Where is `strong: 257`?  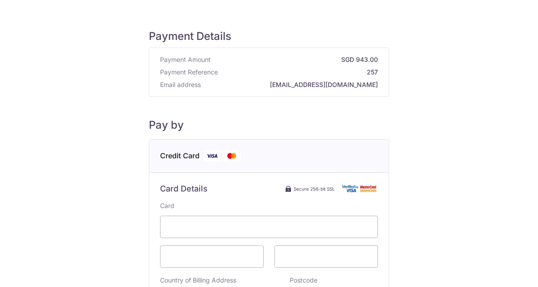
strong: 257 is located at coordinates (299, 72).